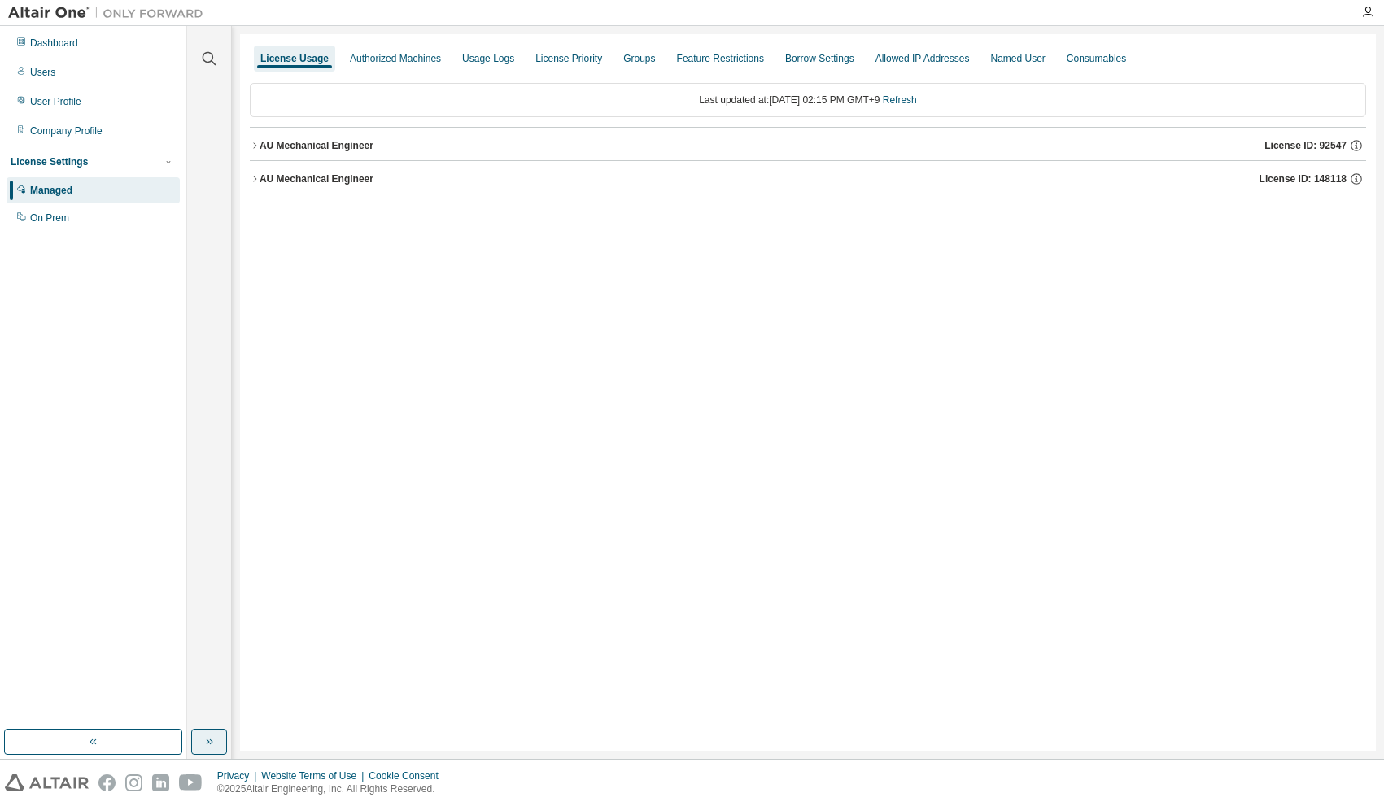 The image size is (1384, 806). What do you see at coordinates (295, 59) in the screenshot?
I see `div: License Usage` at bounding box center [295, 59].